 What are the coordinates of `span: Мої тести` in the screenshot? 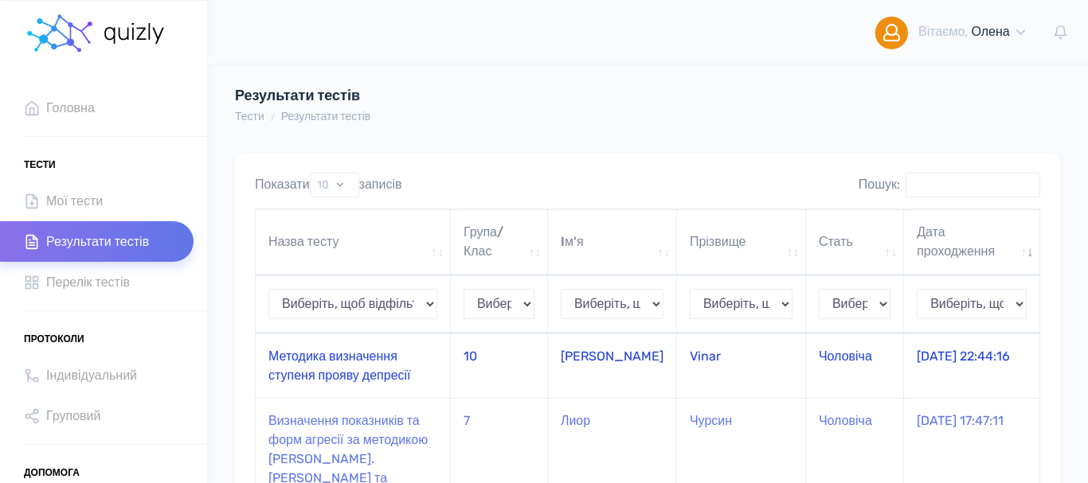 It's located at (74, 201).